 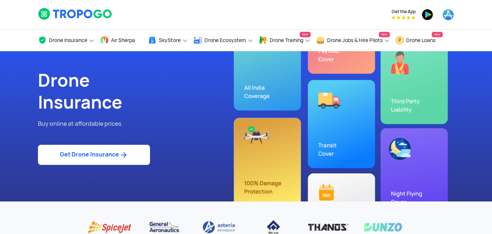 I want to click on a: Drone Jobs & Hire PilotsNew, so click(x=353, y=40).